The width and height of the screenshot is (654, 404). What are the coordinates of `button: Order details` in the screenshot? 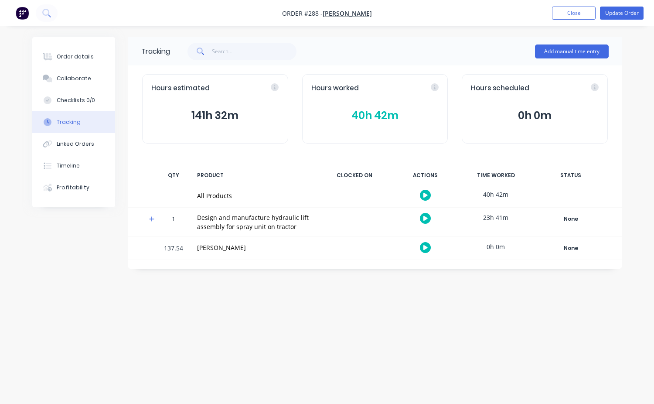 It's located at (74, 57).